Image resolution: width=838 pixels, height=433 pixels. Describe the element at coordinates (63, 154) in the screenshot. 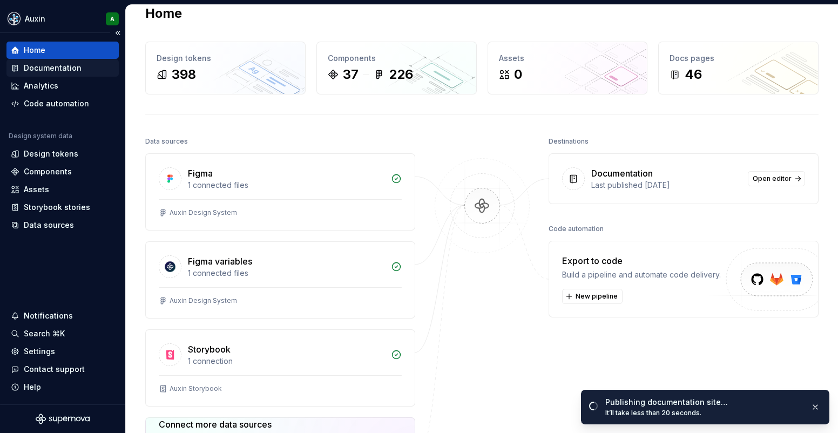

I see `a: Design tokens` at that location.